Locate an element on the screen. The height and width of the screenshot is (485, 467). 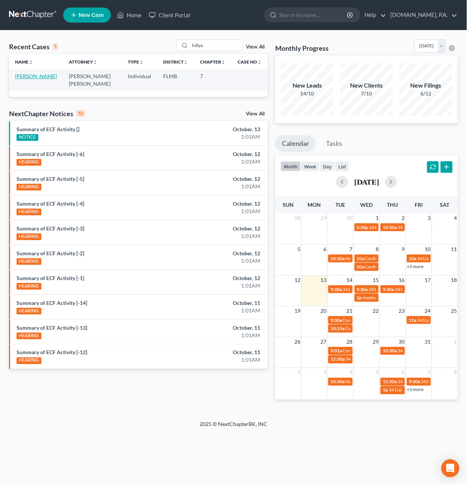
span: 26 is located at coordinates (297, 342).